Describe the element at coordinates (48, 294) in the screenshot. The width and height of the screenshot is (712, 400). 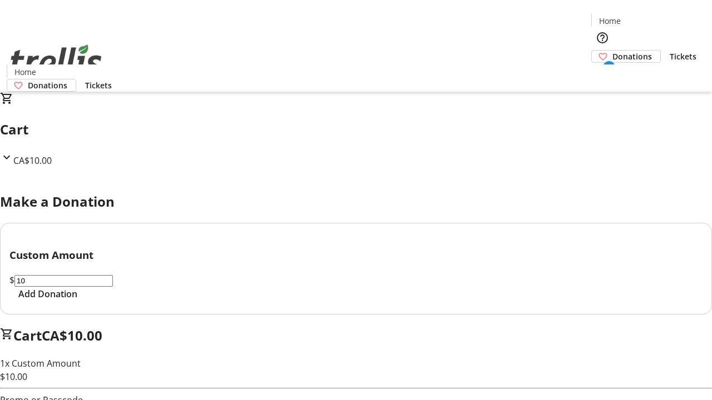
I see `button: Add Donation` at that location.